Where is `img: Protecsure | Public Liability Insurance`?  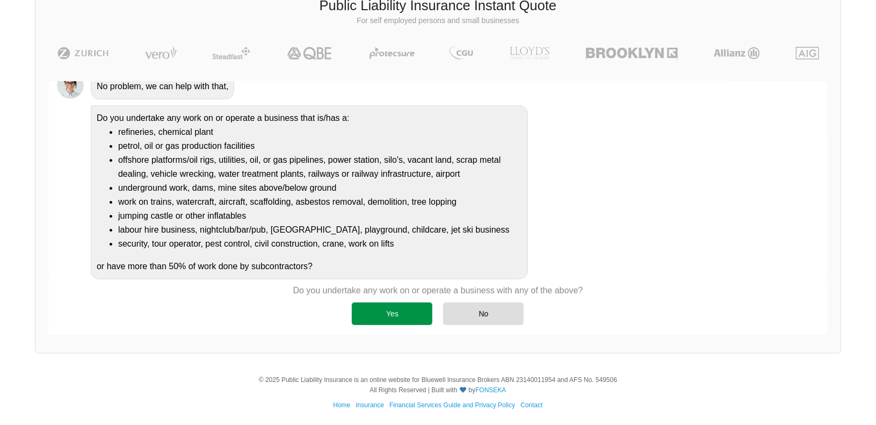 img: Protecsure | Public Liability Insurance is located at coordinates (392, 53).